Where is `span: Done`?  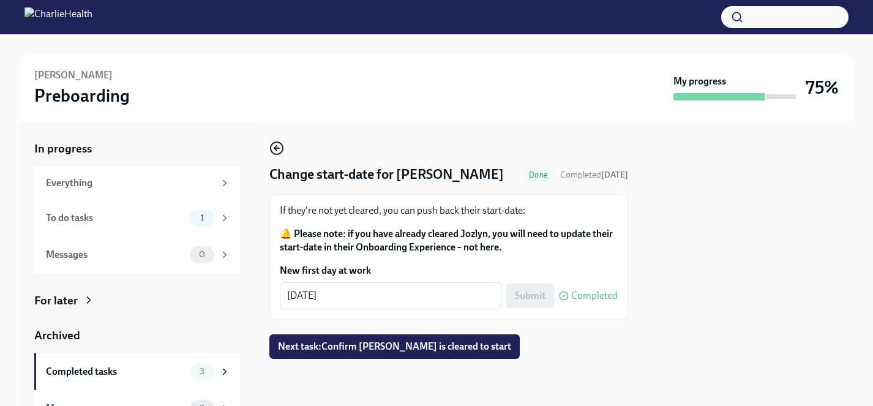
span: Done is located at coordinates (538, 174).